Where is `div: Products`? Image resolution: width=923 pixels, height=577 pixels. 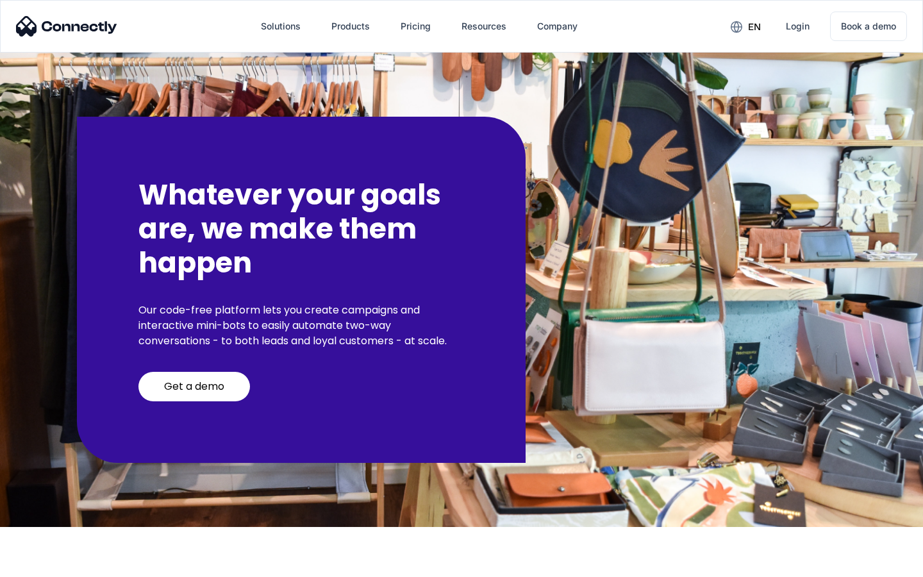 div: Products is located at coordinates (351, 26).